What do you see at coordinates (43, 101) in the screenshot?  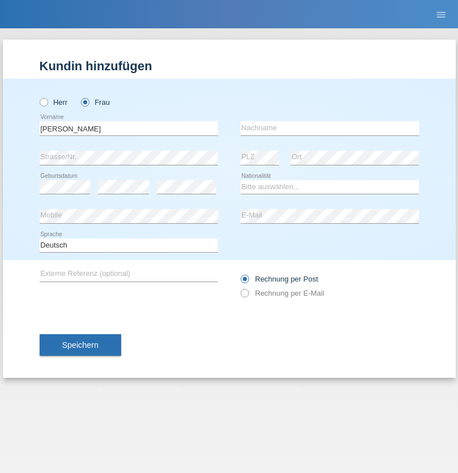 I see `input: Herr` at bounding box center [43, 101].